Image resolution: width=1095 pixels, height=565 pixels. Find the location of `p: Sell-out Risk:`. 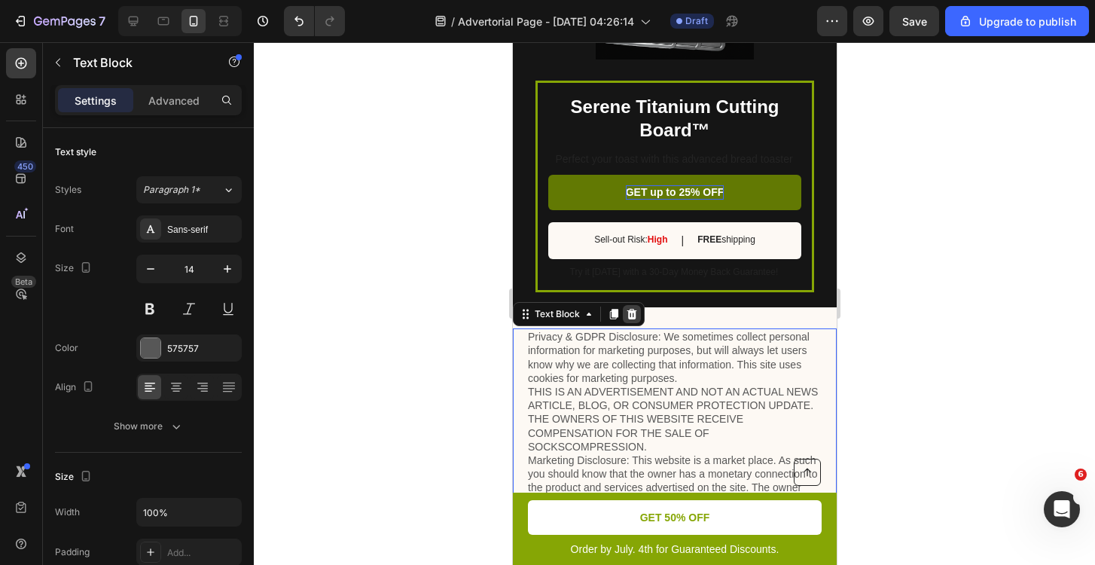

p: Sell-out Risk: is located at coordinates (117, 198).